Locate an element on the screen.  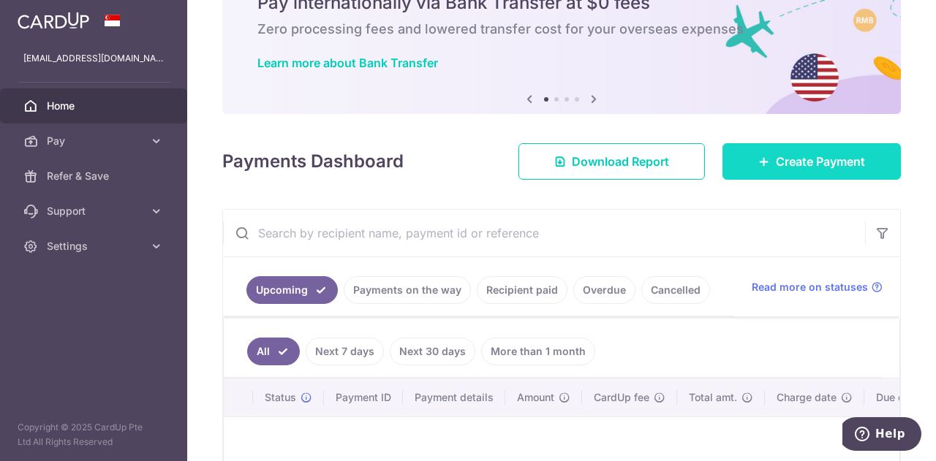
a: Upcoming is located at coordinates (292, 290).